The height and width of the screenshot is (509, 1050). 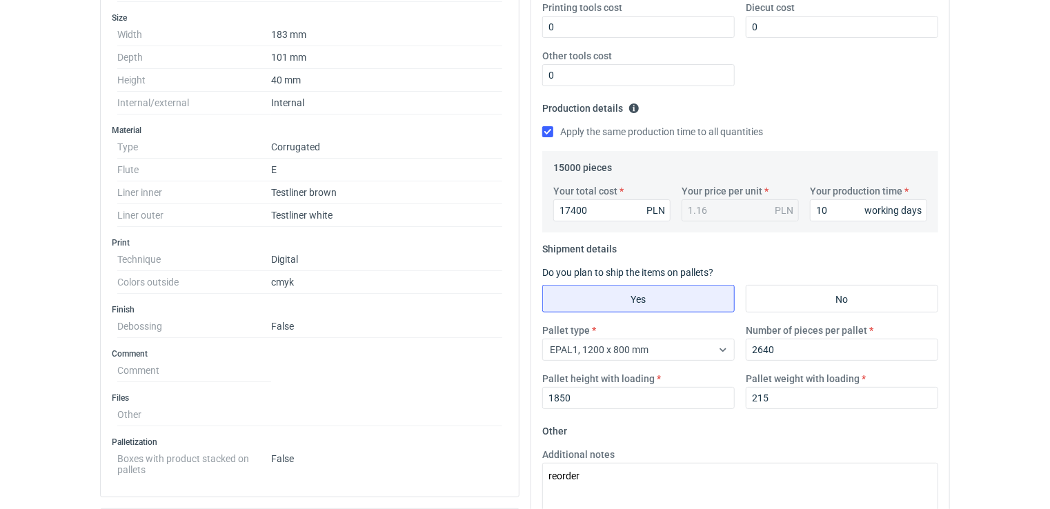 What do you see at coordinates (590, 106) in the screenshot?
I see `legend: Production details` at bounding box center [590, 106].